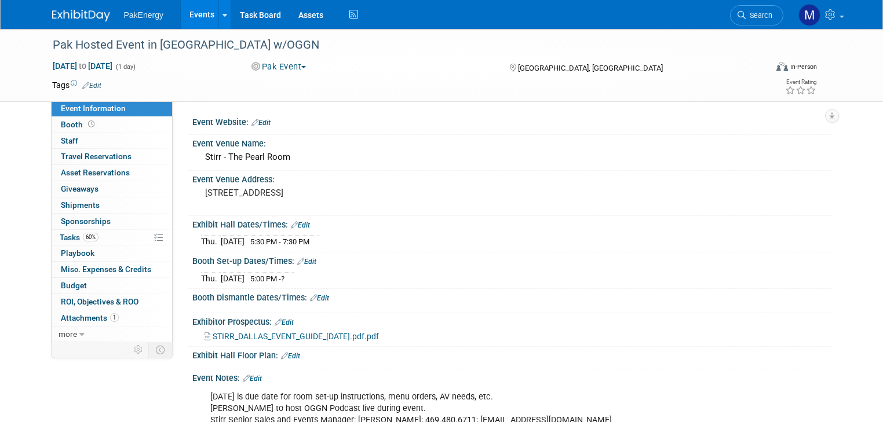 The image size is (883, 422). What do you see at coordinates (112, 221) in the screenshot?
I see `a: Sponsorships` at bounding box center [112, 221].